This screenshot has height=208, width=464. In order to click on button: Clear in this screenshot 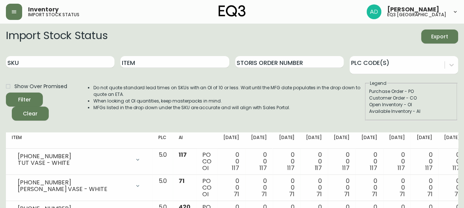, I will do `click(30, 114)`.